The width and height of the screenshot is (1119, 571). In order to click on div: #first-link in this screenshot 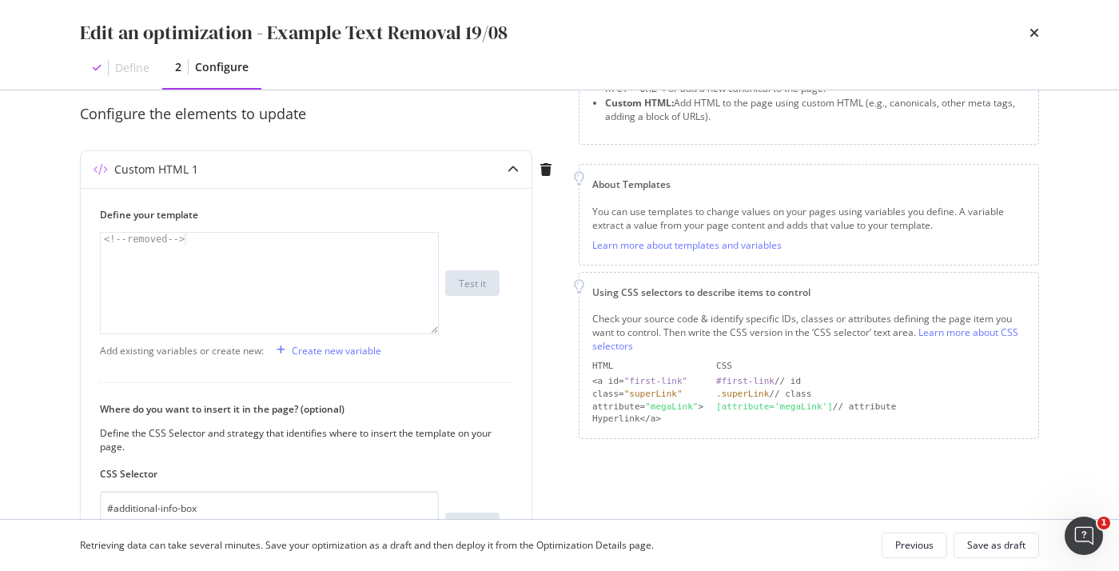, I will do `click(745, 380)`.